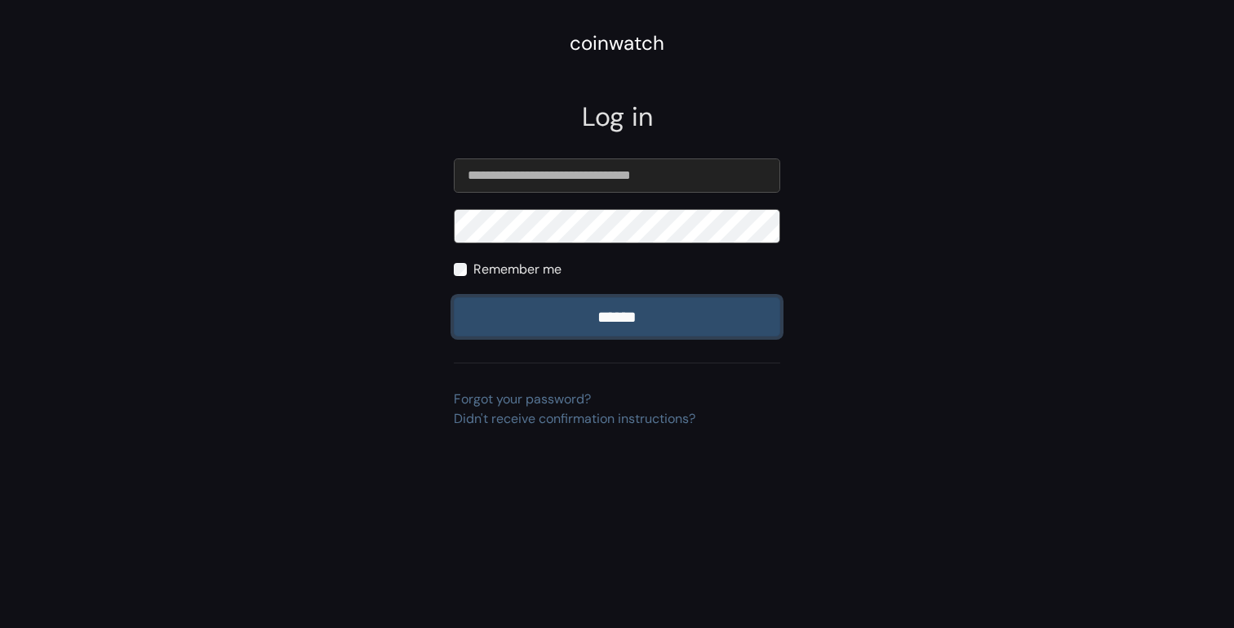  I want to click on label: Remember me, so click(518, 269).